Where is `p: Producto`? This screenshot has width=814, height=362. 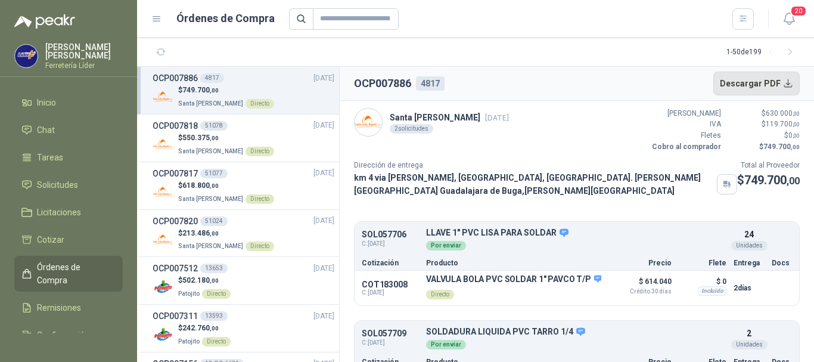
p: Producto is located at coordinates (516, 263).